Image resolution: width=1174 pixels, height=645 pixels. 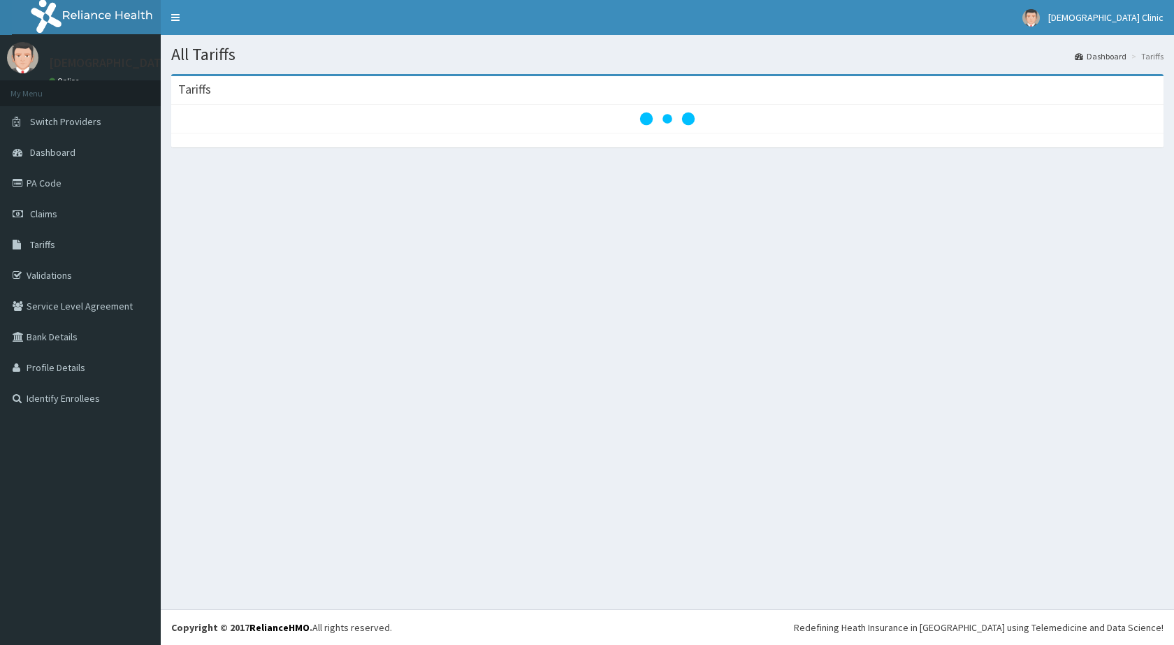 What do you see at coordinates (667, 55) in the screenshot?
I see `h1: All Tariffs` at bounding box center [667, 55].